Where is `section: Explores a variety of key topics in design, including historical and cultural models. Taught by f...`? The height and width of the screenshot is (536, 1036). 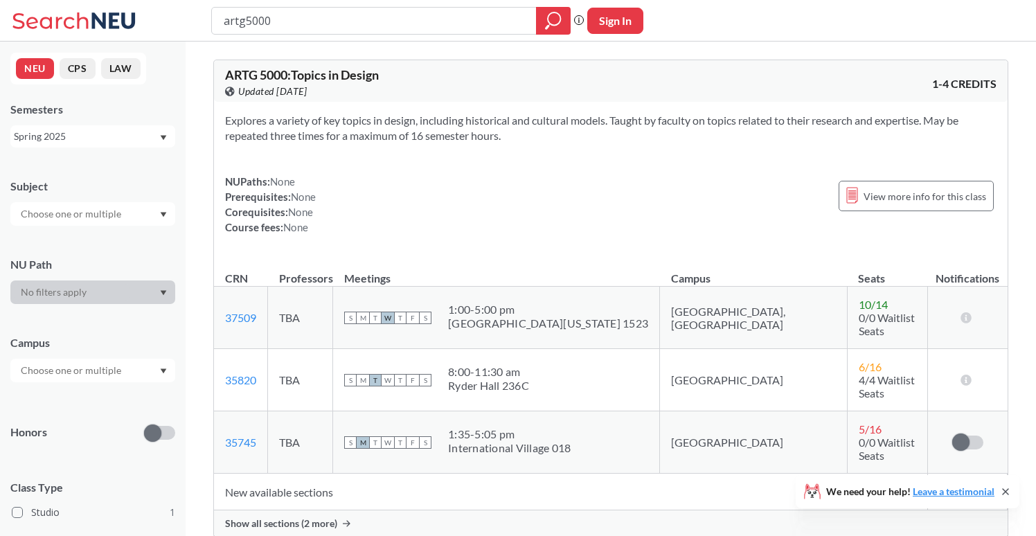 section: Explores a variety of key topics in design, including historical and cultural models. Taught by f... is located at coordinates (611, 128).